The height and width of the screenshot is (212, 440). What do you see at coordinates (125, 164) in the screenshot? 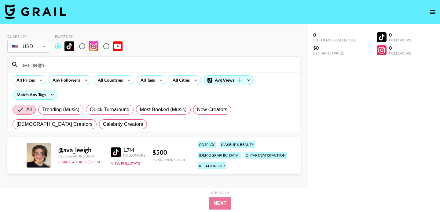
I see `button: View Full Stats` at bounding box center [125, 164].